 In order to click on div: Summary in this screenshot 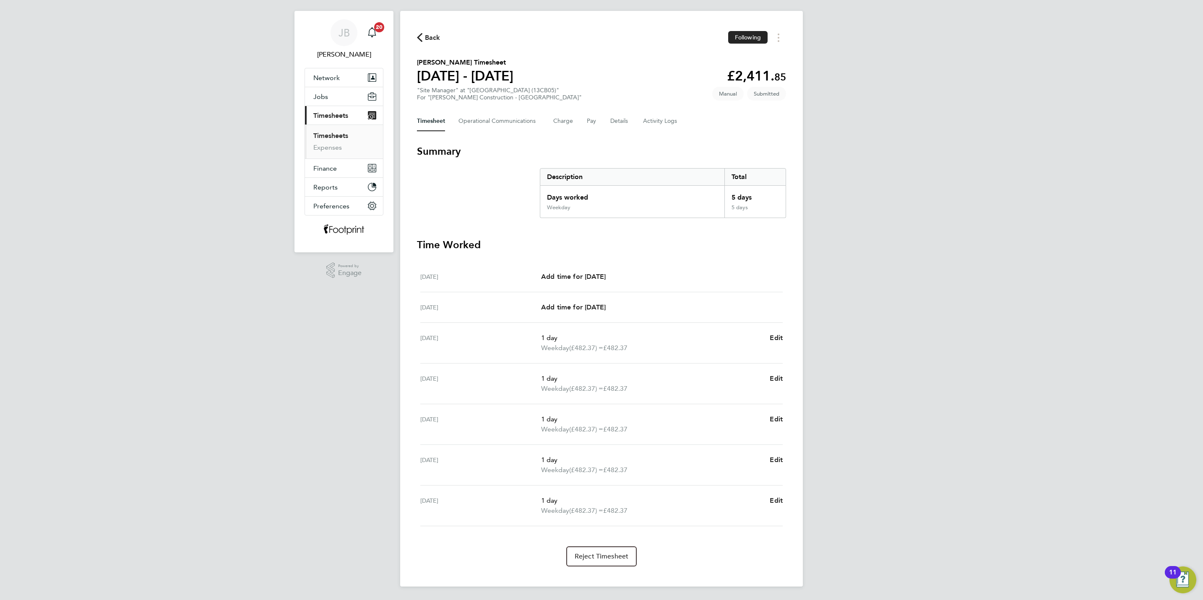, I will do `click(663, 193)`.